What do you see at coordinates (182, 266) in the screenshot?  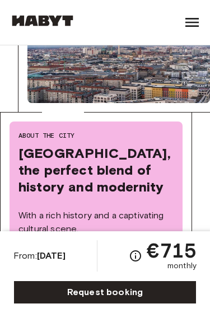 I see `span: monthly` at bounding box center [182, 266].